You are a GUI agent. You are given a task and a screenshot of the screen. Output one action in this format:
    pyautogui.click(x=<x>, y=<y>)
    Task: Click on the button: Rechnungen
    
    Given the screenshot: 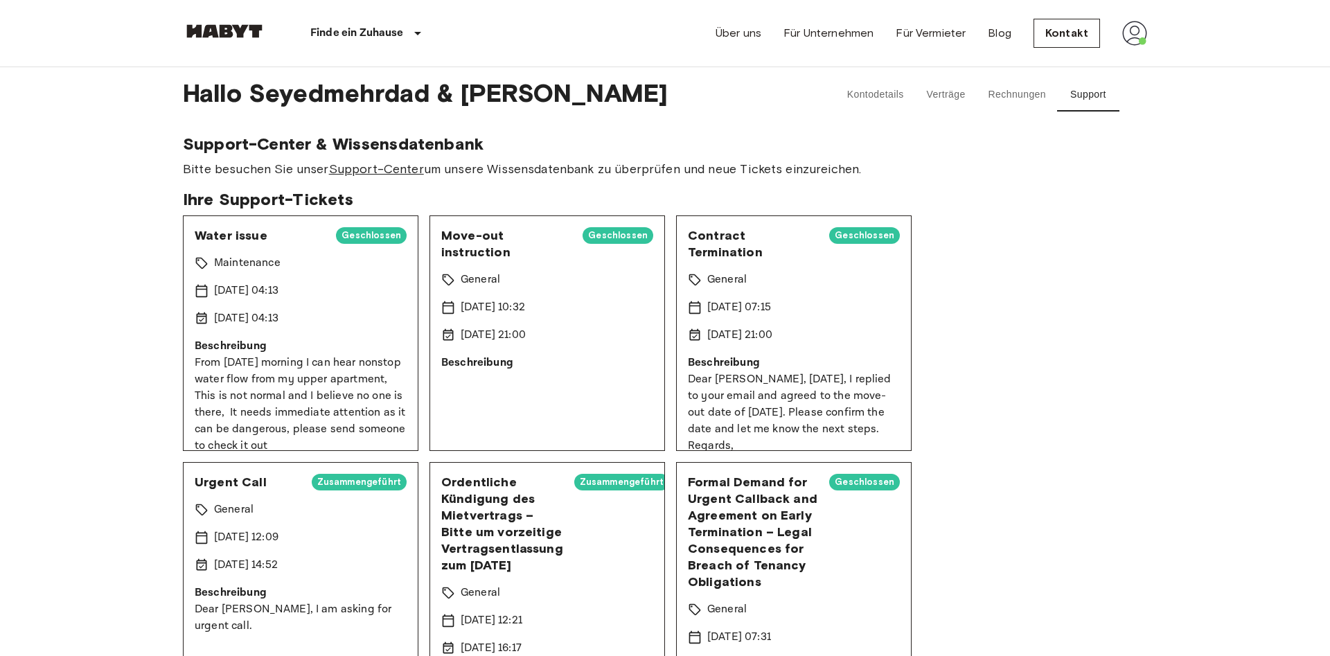 What is the action you would take?
    pyautogui.click(x=1017, y=95)
    